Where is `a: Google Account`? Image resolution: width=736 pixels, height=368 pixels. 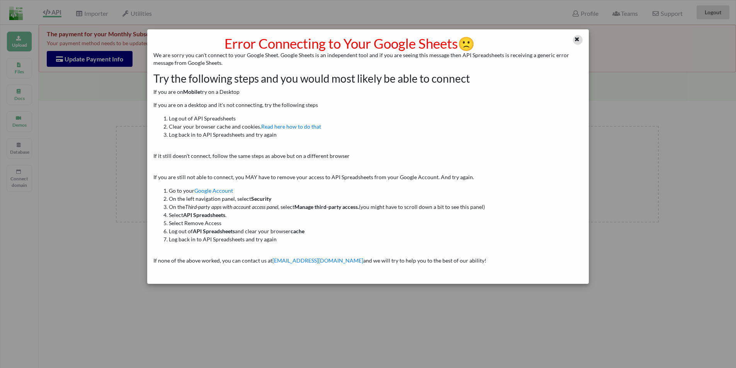
a: Google Account is located at coordinates (214, 191).